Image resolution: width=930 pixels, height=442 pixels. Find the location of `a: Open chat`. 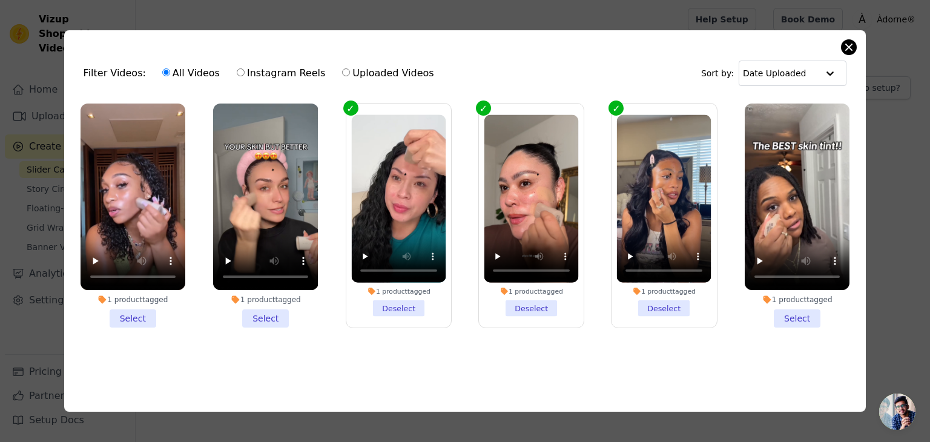

a: Open chat is located at coordinates (897, 412).